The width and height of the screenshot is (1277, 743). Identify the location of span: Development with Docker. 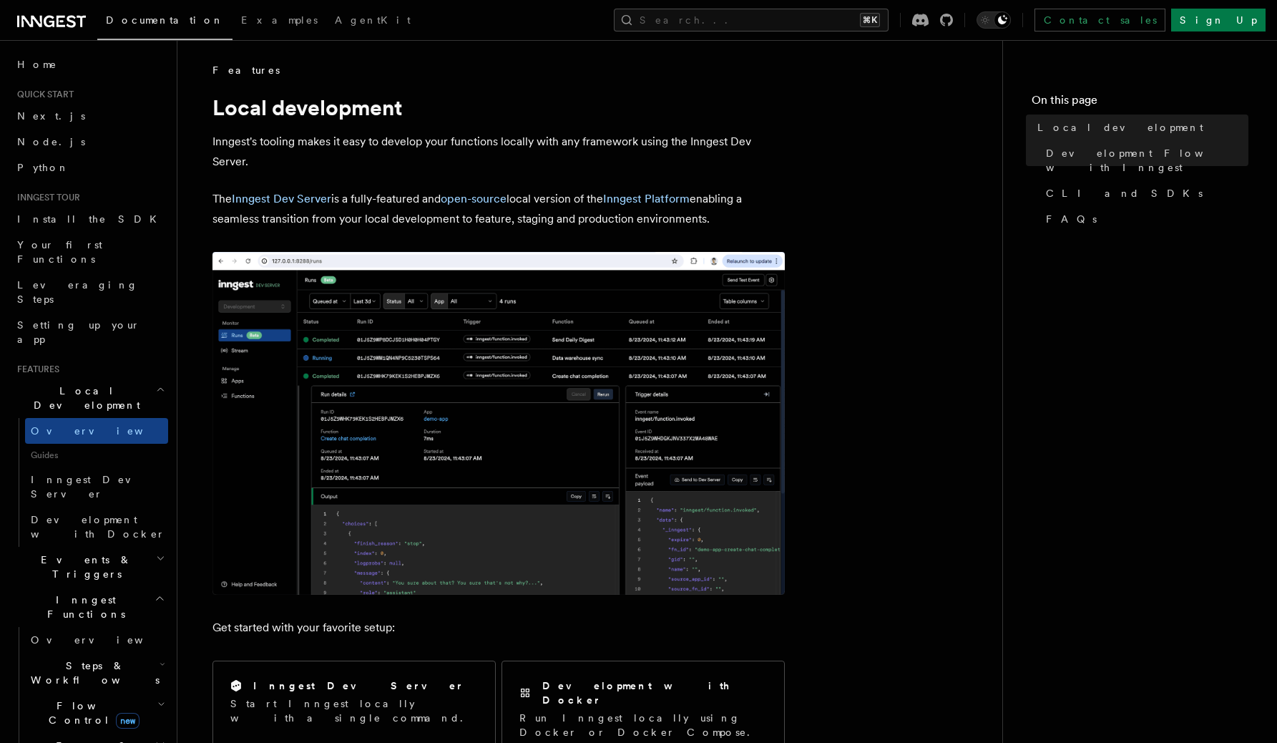
(98, 527).